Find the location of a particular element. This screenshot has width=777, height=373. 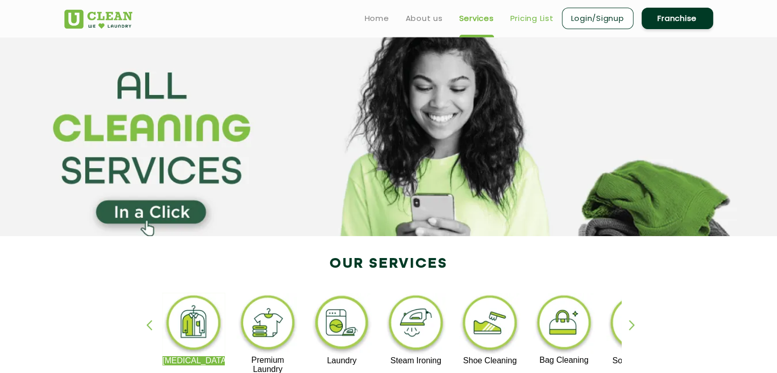

p: Steam Ironing is located at coordinates (416, 361).